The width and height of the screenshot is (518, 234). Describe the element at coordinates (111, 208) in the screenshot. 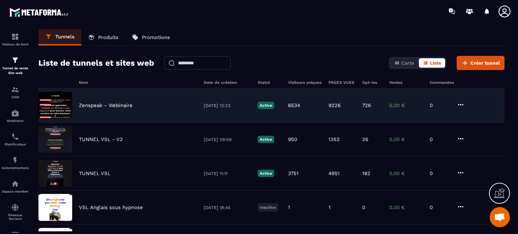

I see `p: VSL Anglais sous hypnose` at that location.